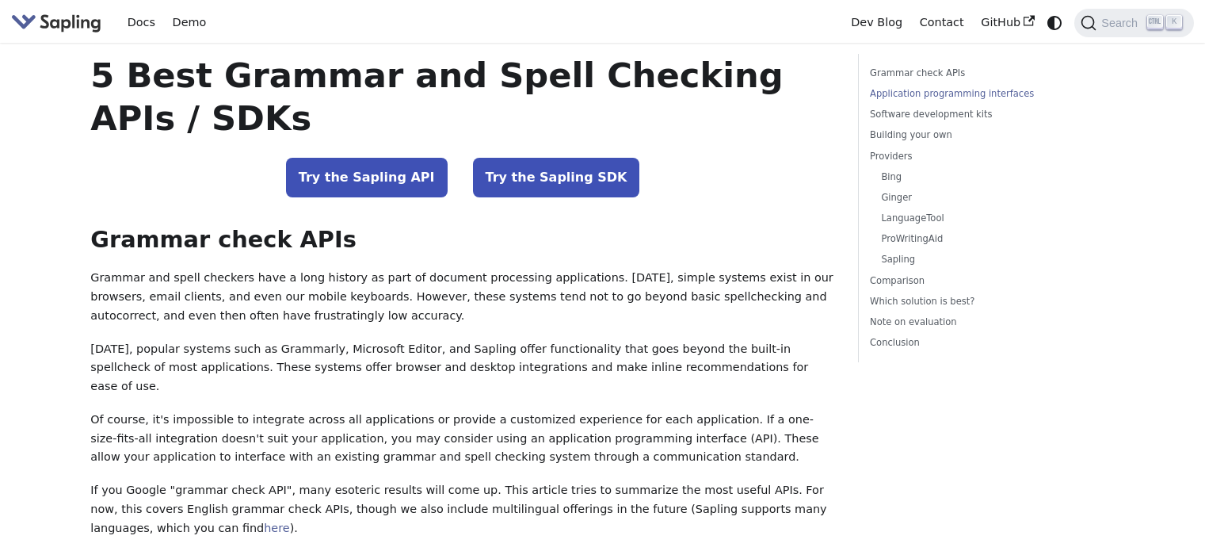 This screenshot has width=1205, height=551. Describe the element at coordinates (1134, 23) in the screenshot. I see `button: Search (Ctrl+K)` at that location.